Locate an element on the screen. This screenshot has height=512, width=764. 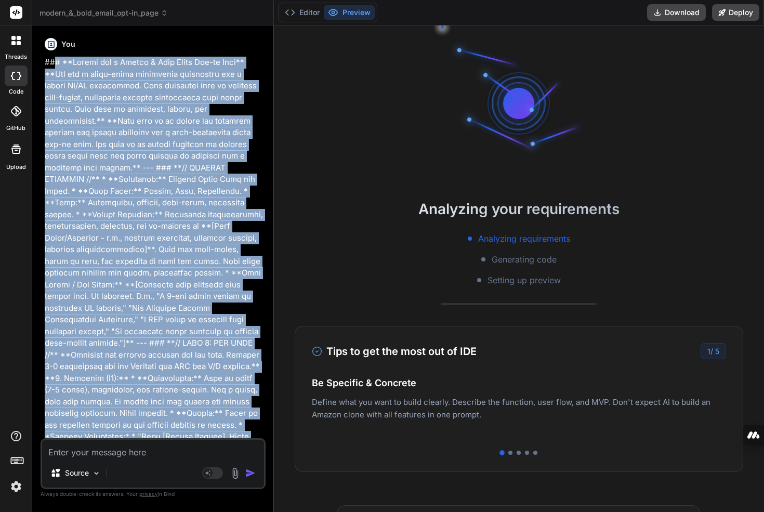
p: Source is located at coordinates (77, 473).